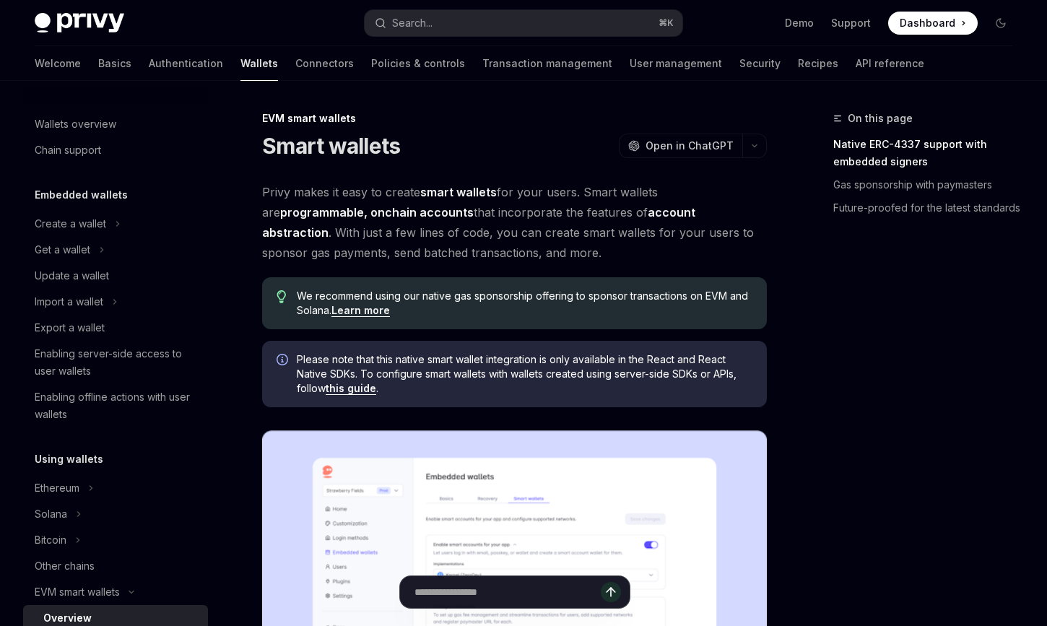 The image size is (1047, 626). Describe the element at coordinates (1001, 23) in the screenshot. I see `button: Toggle dark mode` at that location.